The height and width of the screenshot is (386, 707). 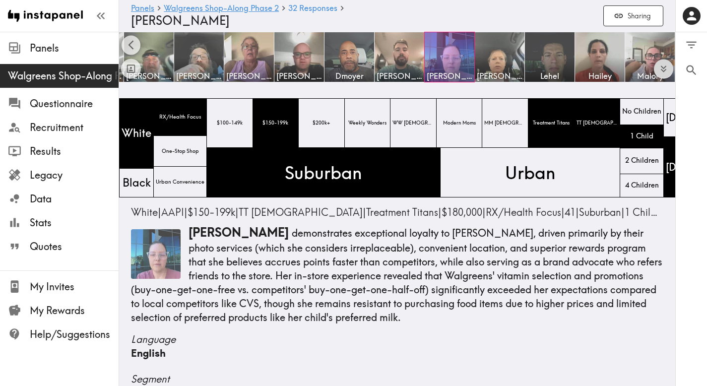 What do you see at coordinates (650, 57) in the screenshot?
I see `a: Malory` at bounding box center [650, 57].